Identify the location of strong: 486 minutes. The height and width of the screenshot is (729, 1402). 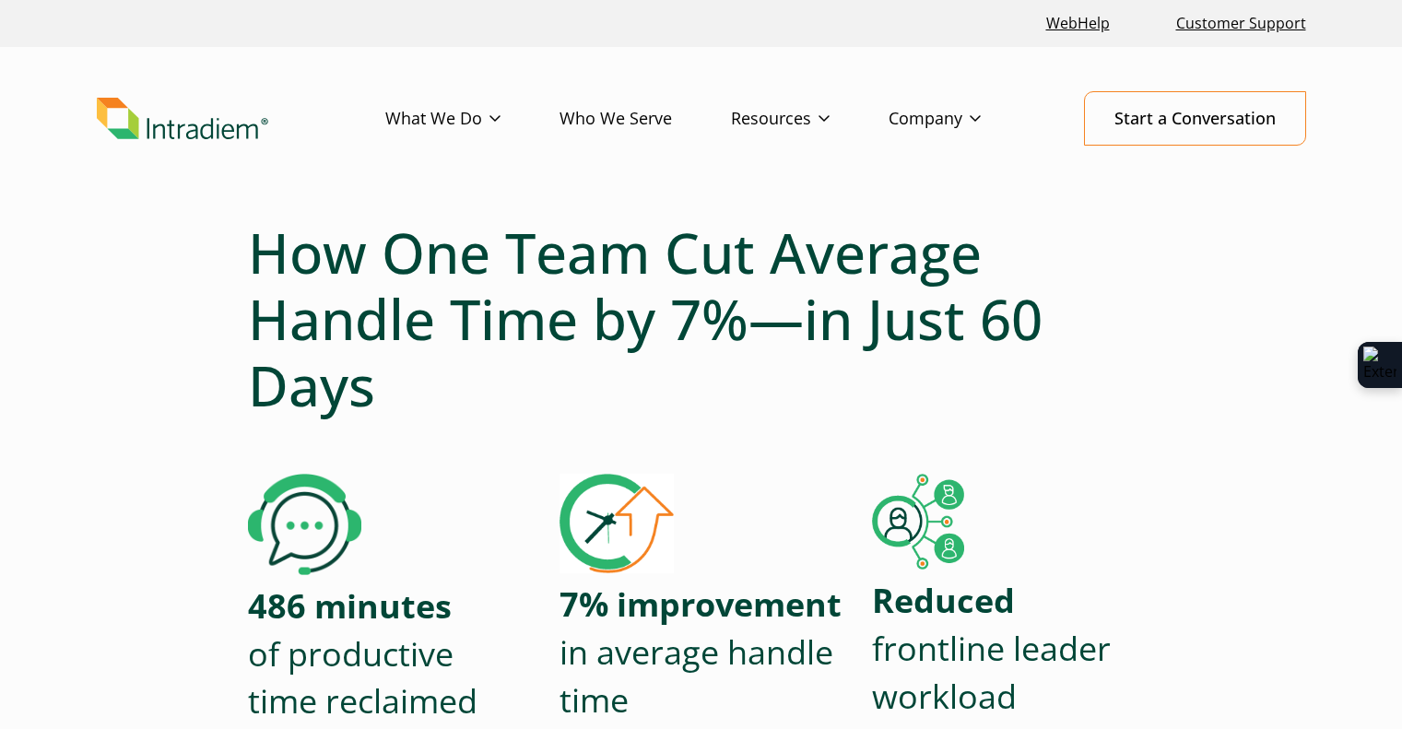
(349, 605).